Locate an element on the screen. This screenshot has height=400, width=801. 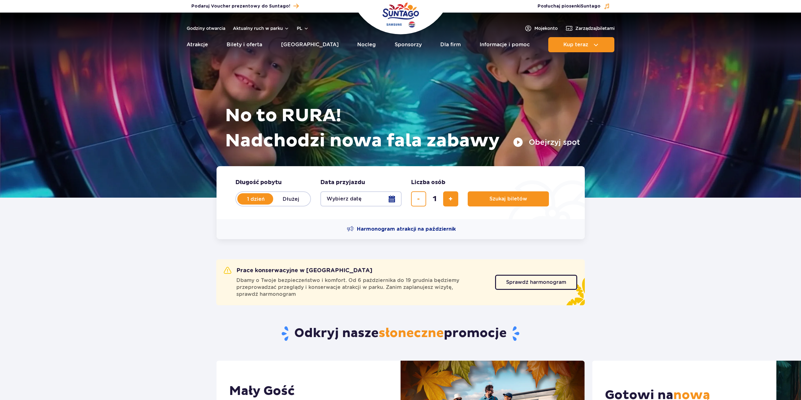
span: Szukaj biletów is located at coordinates (509, 199).